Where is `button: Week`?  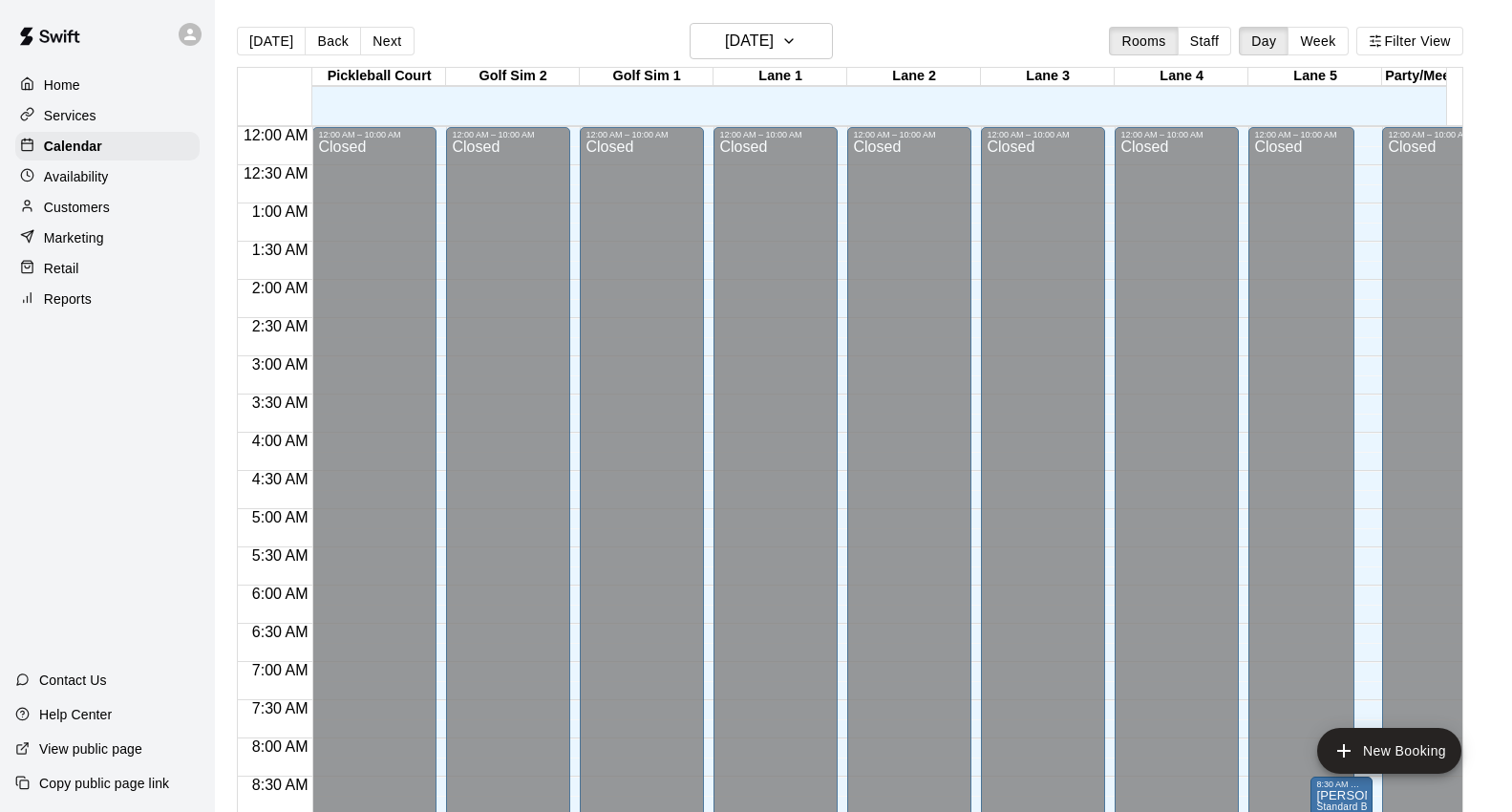
button: Week is located at coordinates (1317, 41).